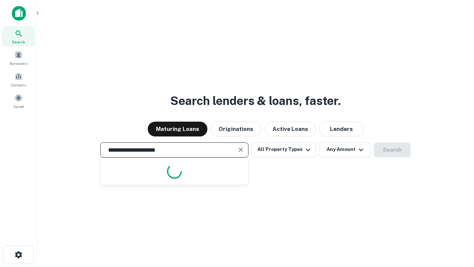 This screenshot has width=474, height=267. What do you see at coordinates (256, 101) in the screenshot?
I see `h3: Search lenders & loans, faster.` at bounding box center [256, 101].